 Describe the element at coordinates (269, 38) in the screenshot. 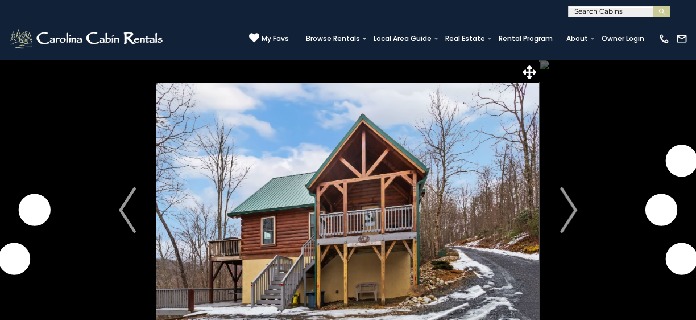

I see `a: My Favs` at that location.